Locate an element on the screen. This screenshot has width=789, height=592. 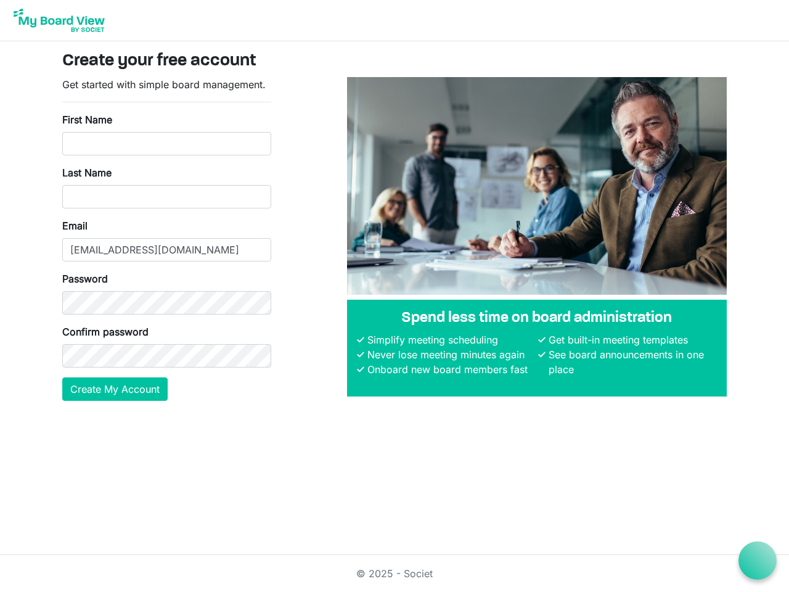
li: Get built-in meeting templates is located at coordinates (631, 340).